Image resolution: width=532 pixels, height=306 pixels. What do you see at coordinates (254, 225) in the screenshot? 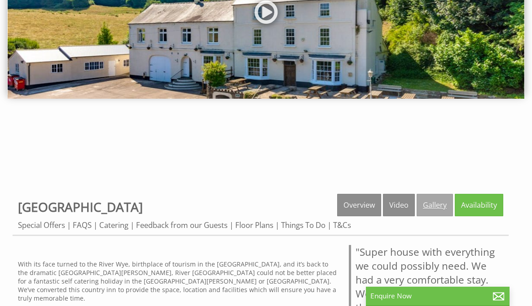
I see `a: Floor Plans` at bounding box center [254, 225].